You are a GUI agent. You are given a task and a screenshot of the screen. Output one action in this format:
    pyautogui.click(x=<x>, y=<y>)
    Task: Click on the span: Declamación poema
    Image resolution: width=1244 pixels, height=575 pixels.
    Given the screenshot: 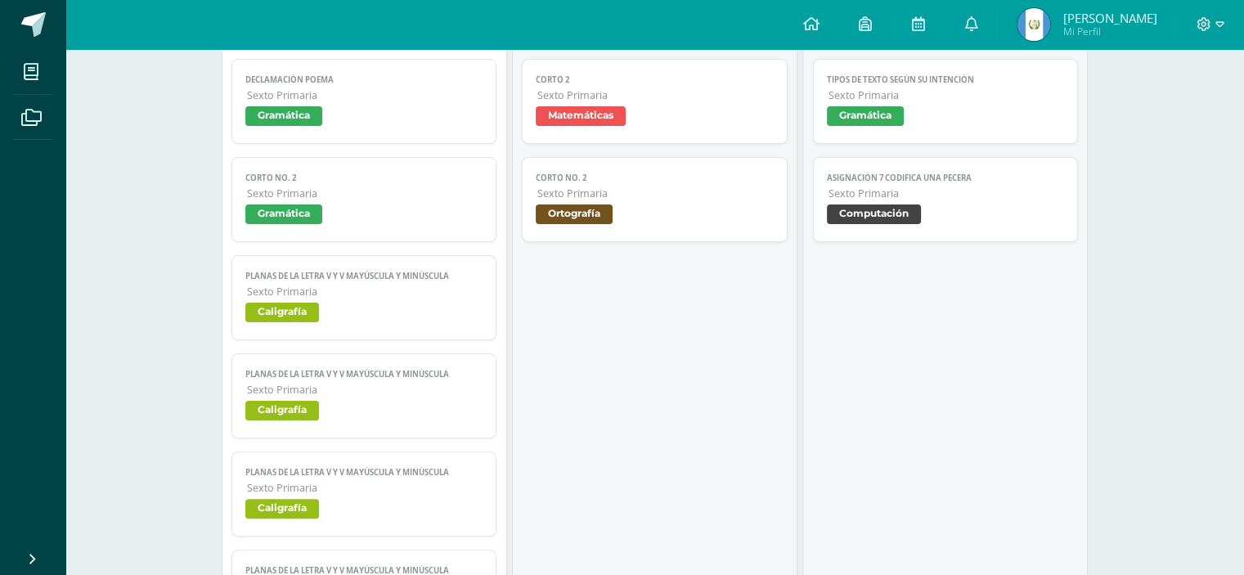 What is the action you would take?
    pyautogui.click(x=364, y=79)
    